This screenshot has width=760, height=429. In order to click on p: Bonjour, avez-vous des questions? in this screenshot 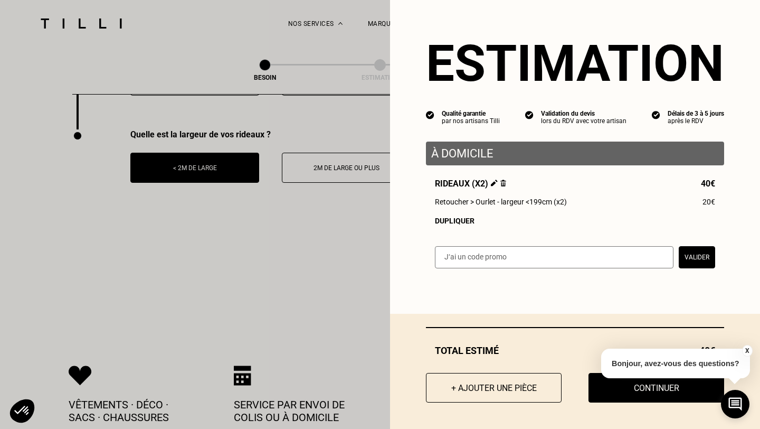, I will do `click(676, 363)`.